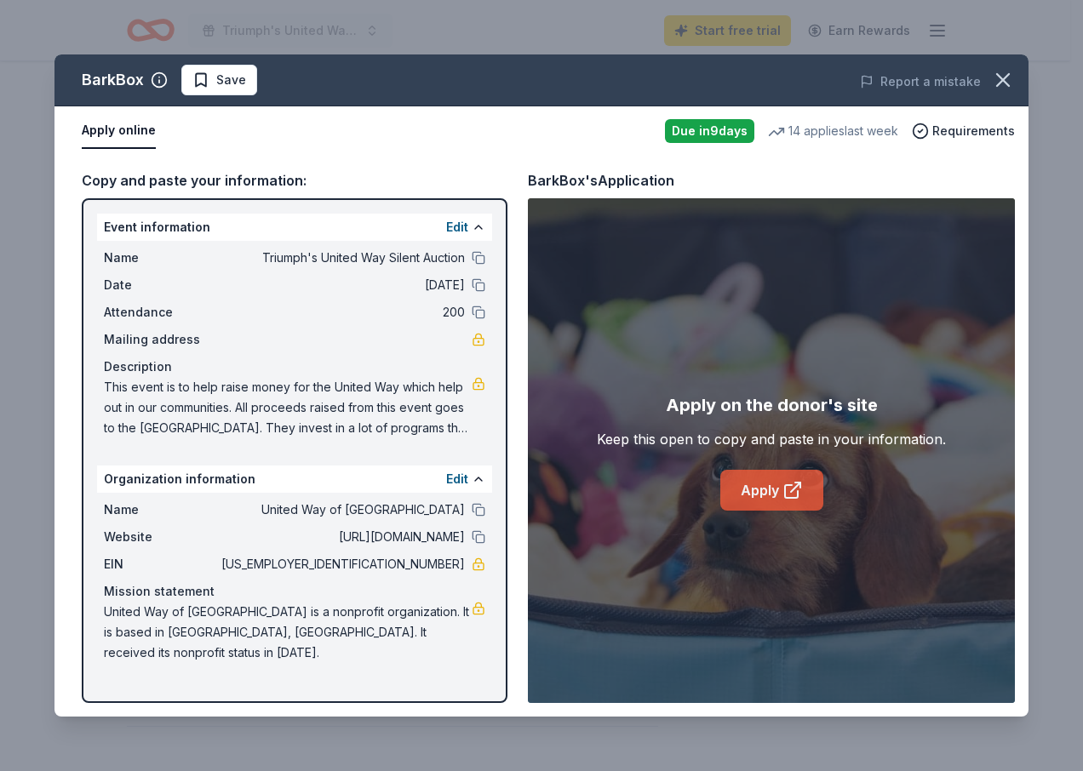  What do you see at coordinates (963, 131) in the screenshot?
I see `button: Requirements` at bounding box center [963, 131].